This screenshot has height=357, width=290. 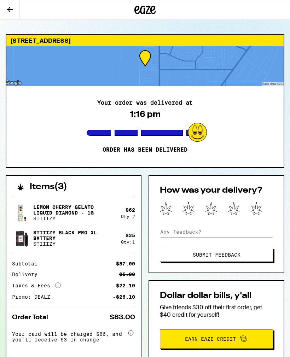 I want to click on div: Taxes & Fees, so click(x=36, y=285).